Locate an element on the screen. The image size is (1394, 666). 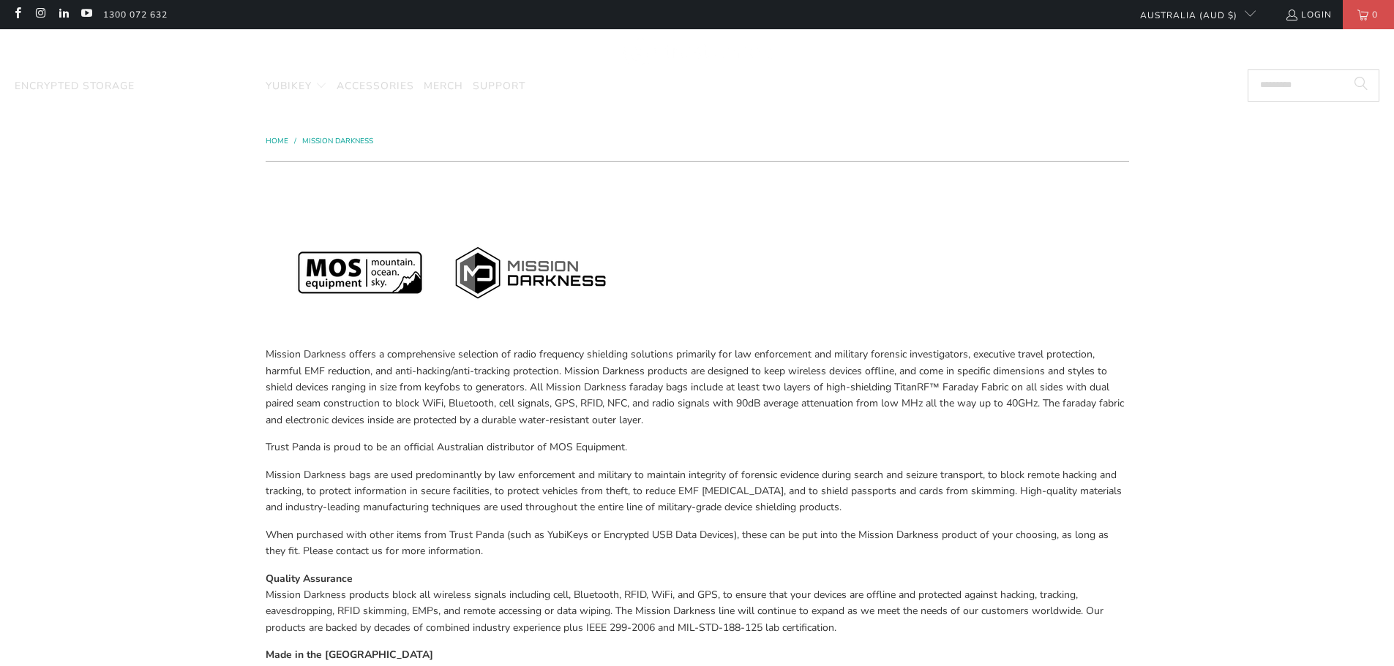
span: YubiKey is located at coordinates (288, 86).